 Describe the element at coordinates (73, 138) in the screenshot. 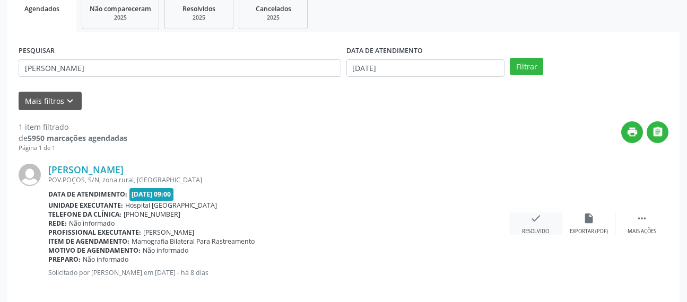

I see `div: de` at that location.